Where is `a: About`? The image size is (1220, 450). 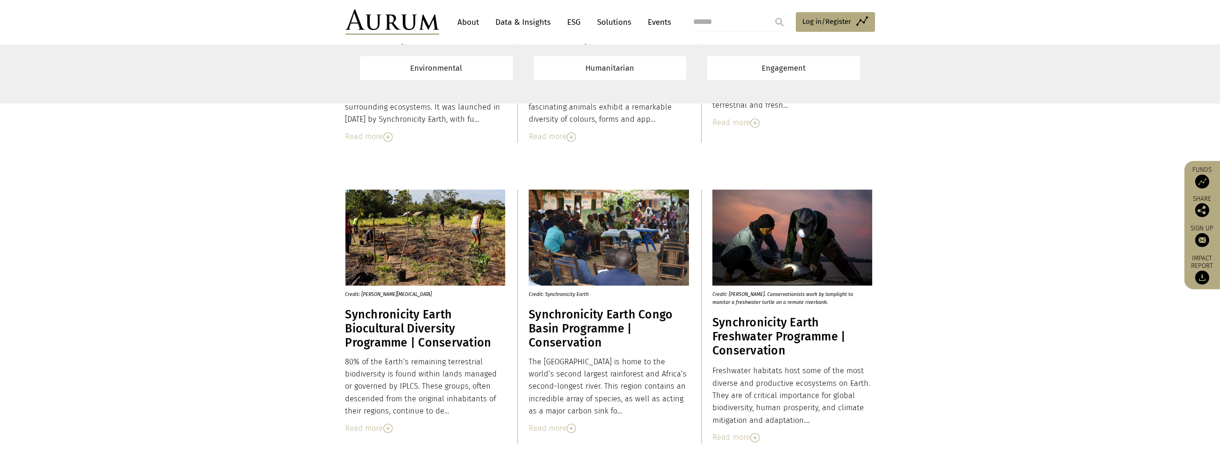
a: About is located at coordinates (469, 22).